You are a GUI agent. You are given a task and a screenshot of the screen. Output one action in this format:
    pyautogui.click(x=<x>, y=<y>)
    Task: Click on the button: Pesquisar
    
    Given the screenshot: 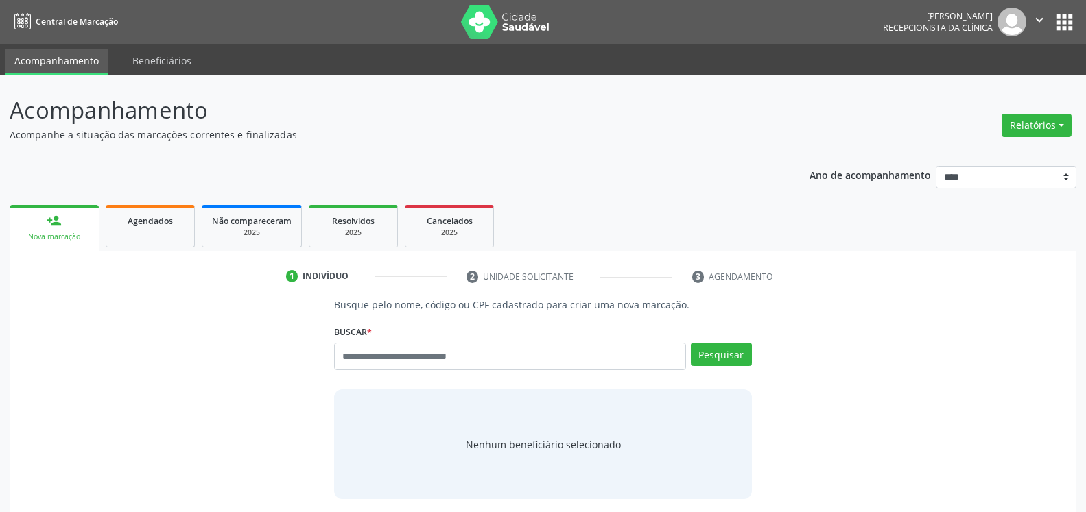 What is the action you would take?
    pyautogui.click(x=721, y=355)
    